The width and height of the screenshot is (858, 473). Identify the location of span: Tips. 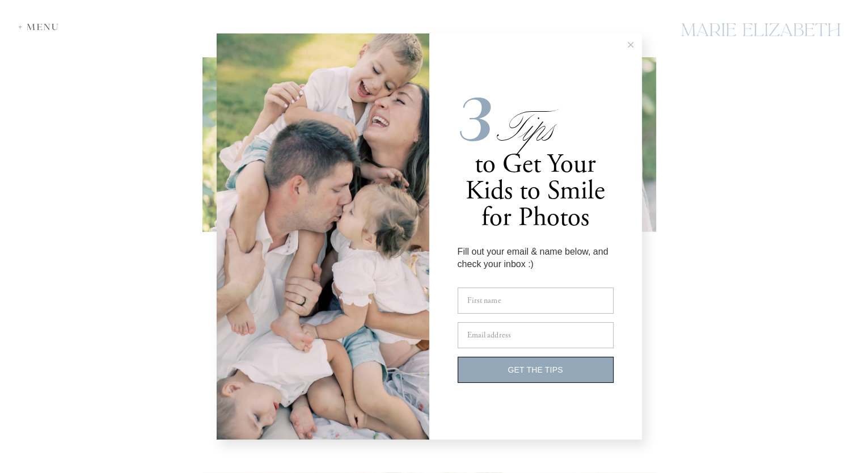
(520, 128).